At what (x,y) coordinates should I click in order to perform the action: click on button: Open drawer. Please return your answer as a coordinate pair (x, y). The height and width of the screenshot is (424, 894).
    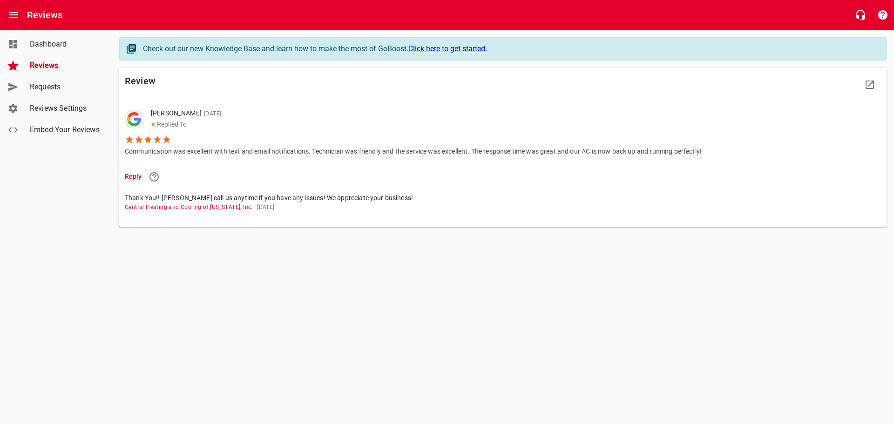
    Looking at the image, I should click on (14, 15).